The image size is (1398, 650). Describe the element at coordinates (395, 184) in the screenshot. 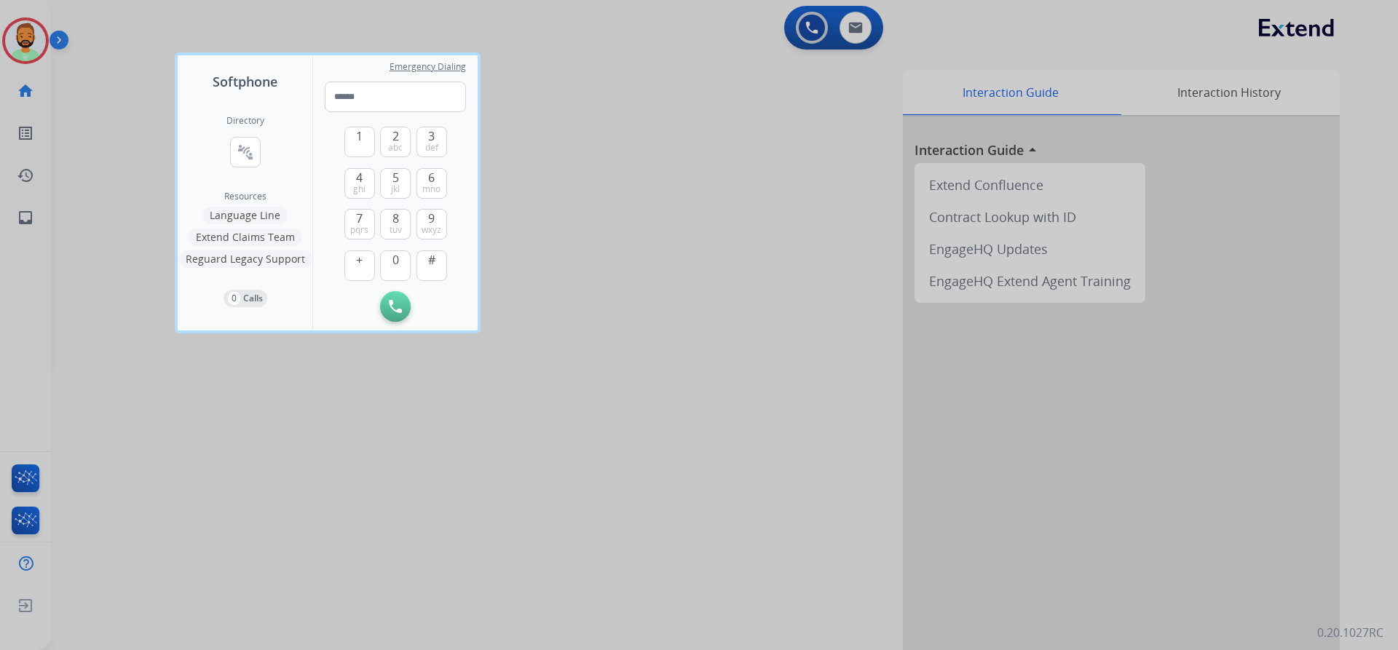

I see `button: 5jkl` at that location.